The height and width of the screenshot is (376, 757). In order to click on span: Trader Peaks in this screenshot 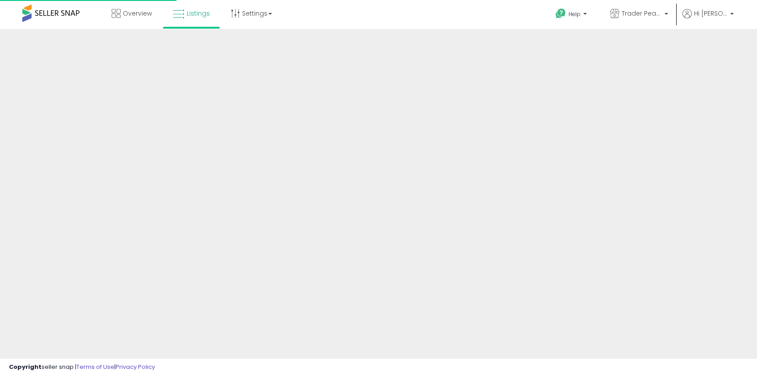, I will do `click(642, 13)`.